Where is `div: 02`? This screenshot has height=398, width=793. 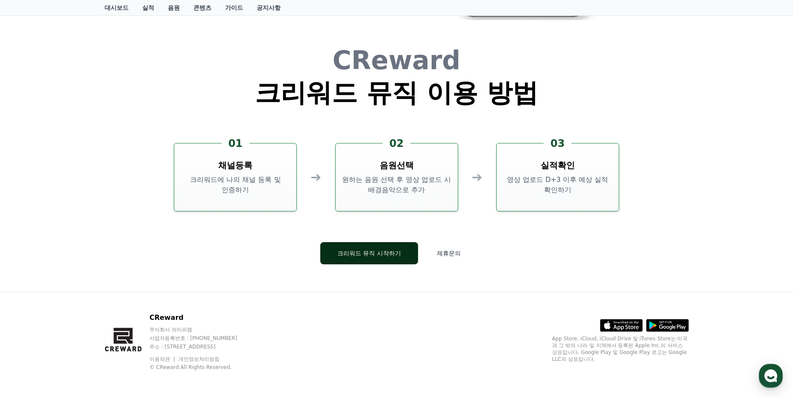
div: 02 is located at coordinates (396, 143).